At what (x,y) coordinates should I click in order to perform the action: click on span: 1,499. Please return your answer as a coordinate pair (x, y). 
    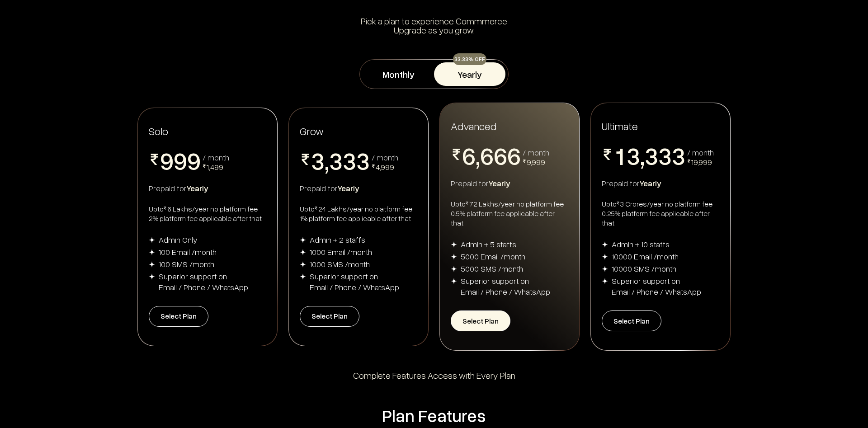
    Looking at the image, I should click on (215, 167).